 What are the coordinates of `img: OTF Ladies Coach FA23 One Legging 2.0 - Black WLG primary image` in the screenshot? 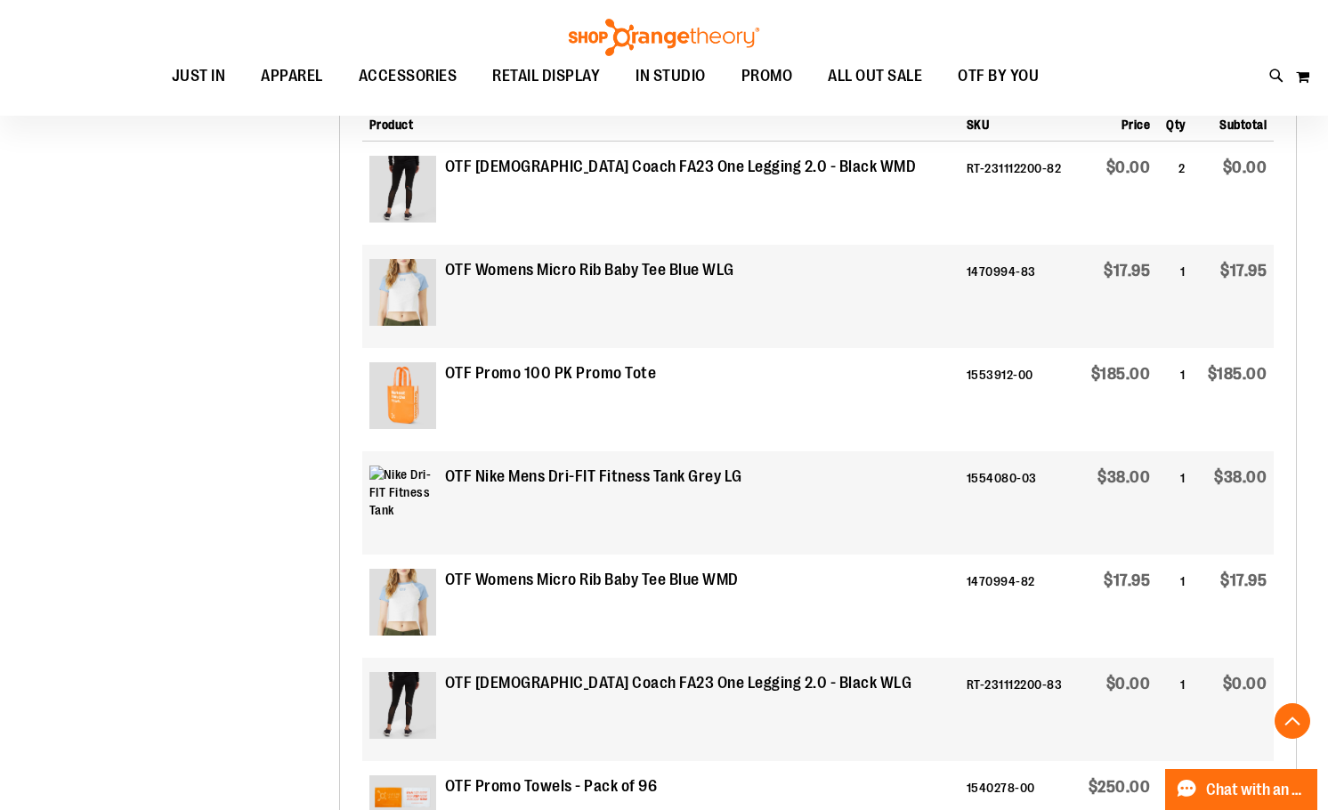 It's located at (402, 705).